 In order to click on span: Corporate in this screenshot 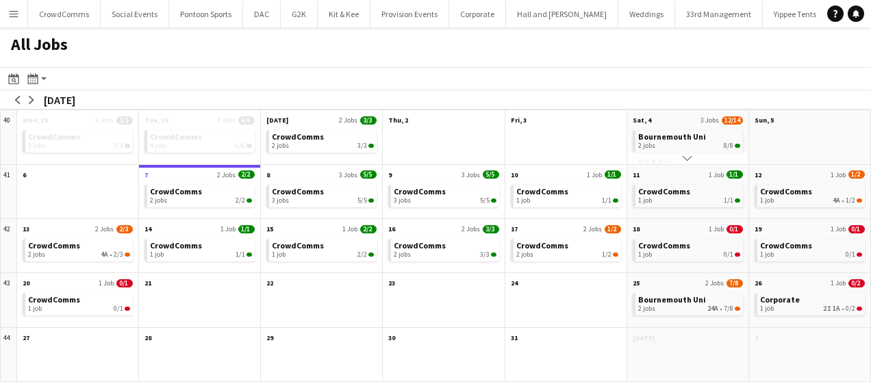, I will do `click(780, 299)`.